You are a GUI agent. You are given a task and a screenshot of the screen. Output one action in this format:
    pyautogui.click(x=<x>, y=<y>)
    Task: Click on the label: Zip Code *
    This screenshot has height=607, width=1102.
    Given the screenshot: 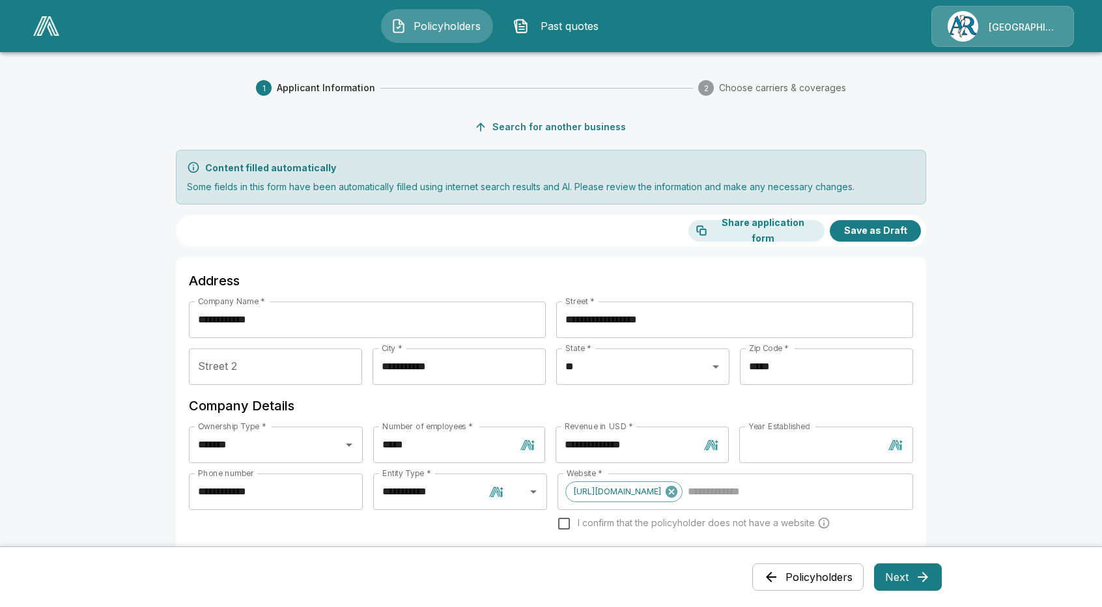 What is the action you would take?
    pyautogui.click(x=768, y=348)
    